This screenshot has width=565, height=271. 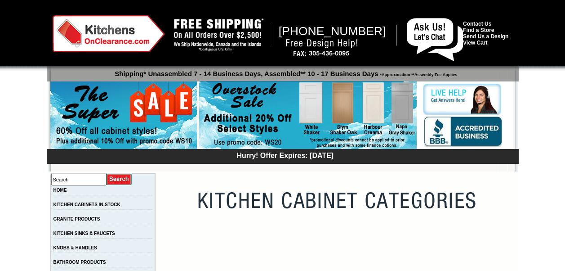 I want to click on input: Submit, so click(x=119, y=179).